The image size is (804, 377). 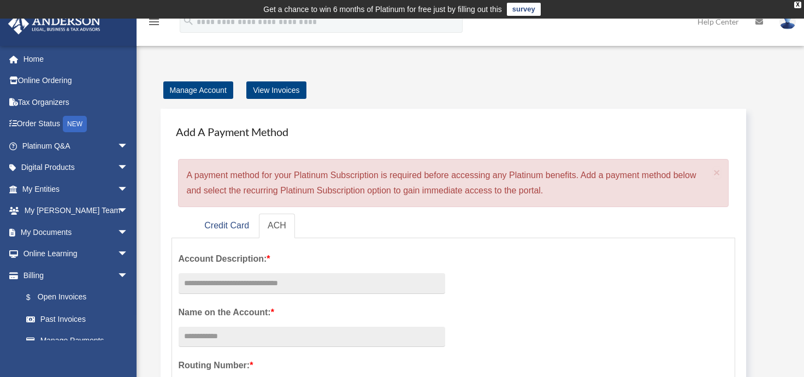 What do you see at coordinates (77, 341) in the screenshot?
I see `a: Manage Payments` at bounding box center [77, 341].